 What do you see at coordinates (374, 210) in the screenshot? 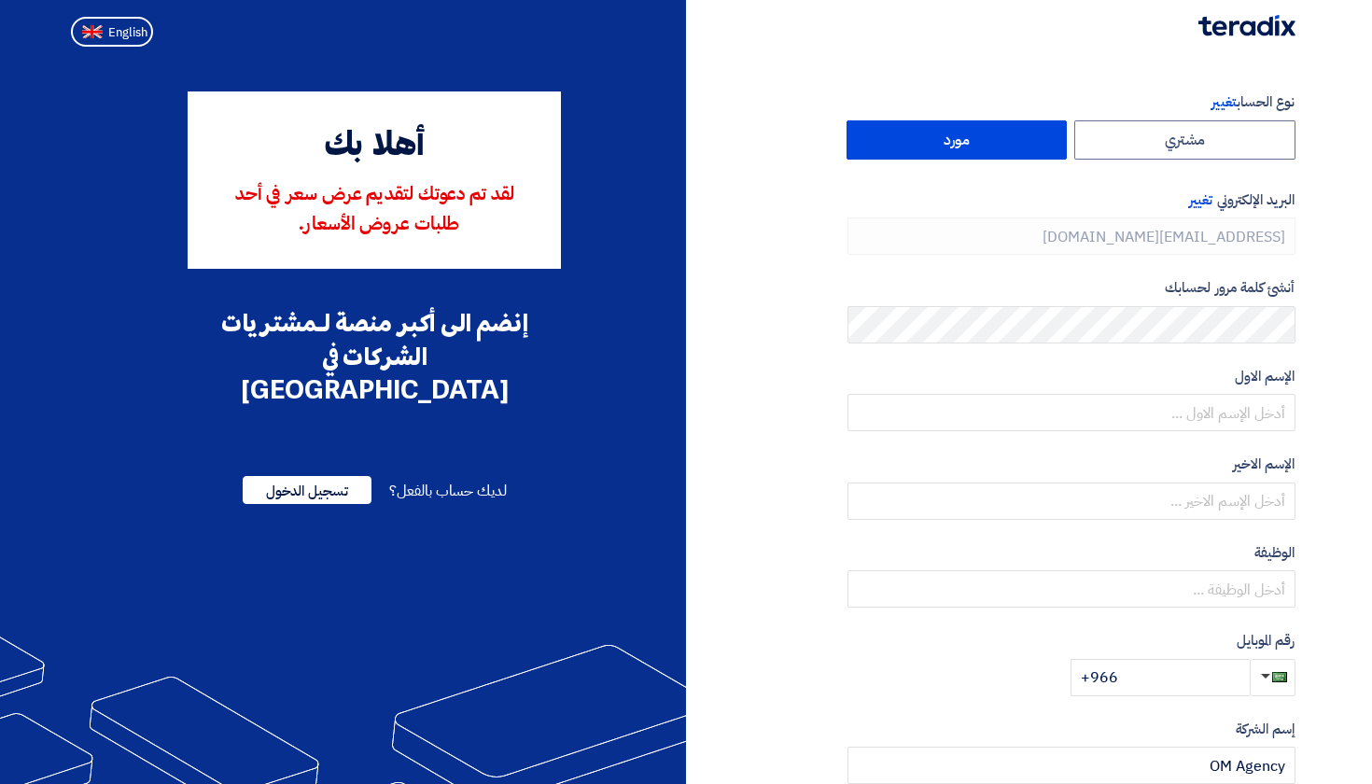
I see `span: لقد تم دعوتك لتقديم عرض سعر في أحد طلبات عروض الأسعار.` at bounding box center [374, 210].